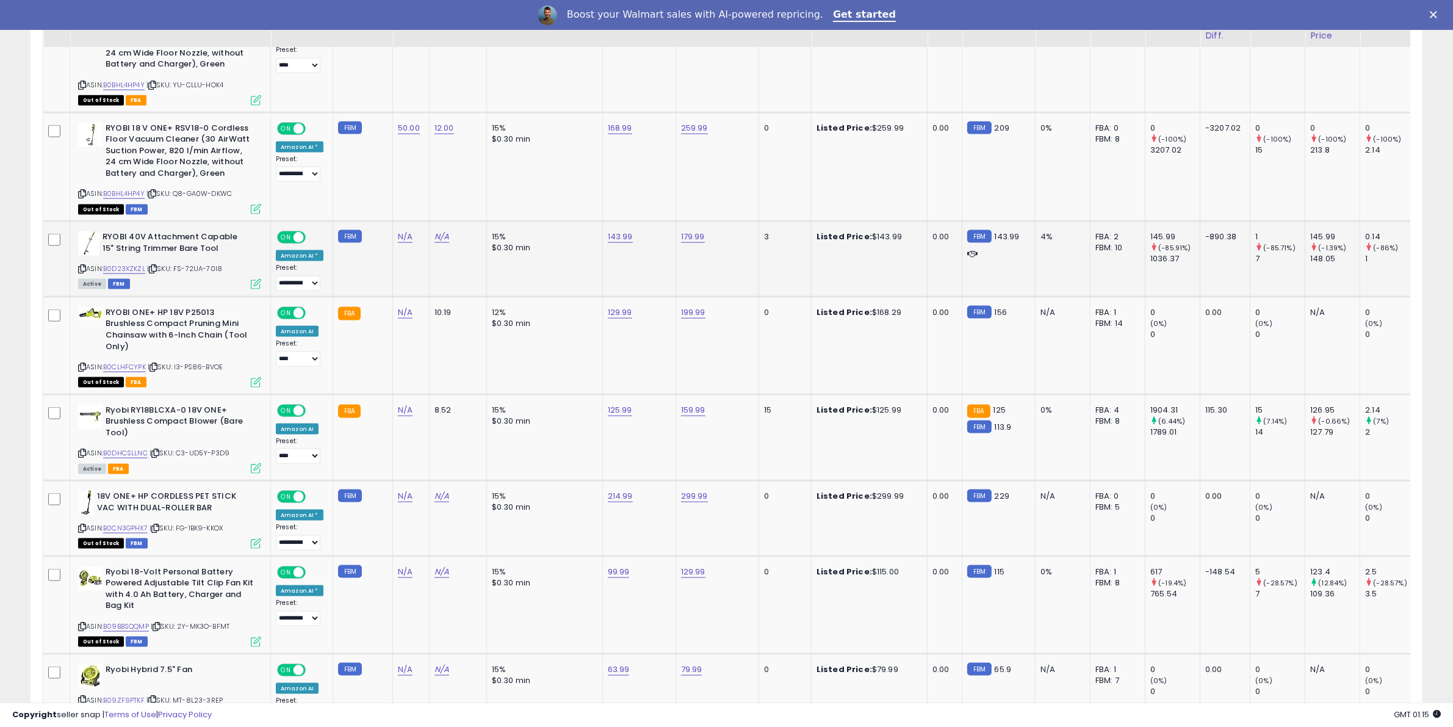  What do you see at coordinates (695, 128) in the screenshot?
I see `a: 259.99` at bounding box center [695, 128].